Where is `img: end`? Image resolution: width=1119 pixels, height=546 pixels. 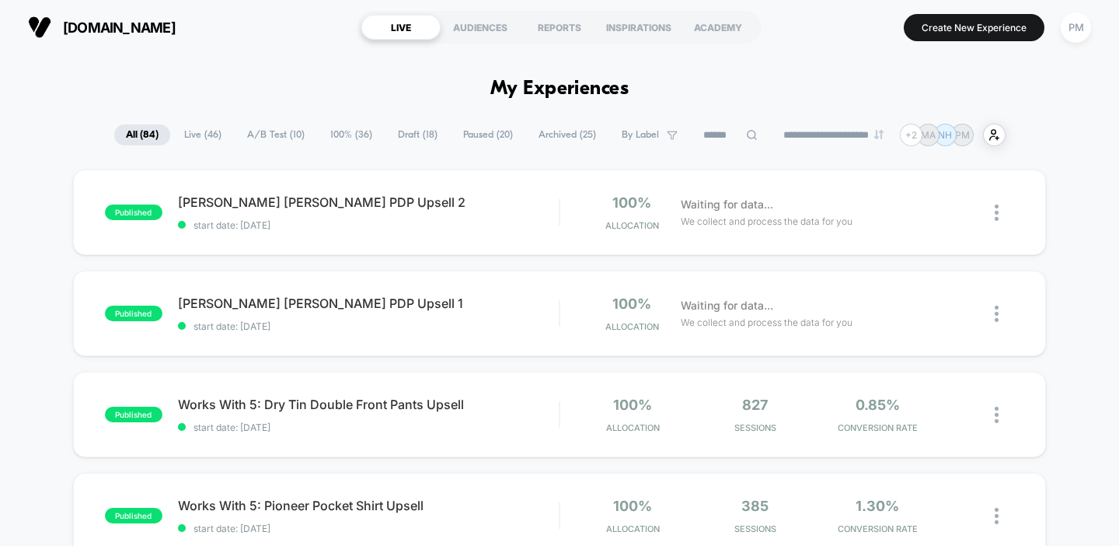
img: end is located at coordinates (879, 134).